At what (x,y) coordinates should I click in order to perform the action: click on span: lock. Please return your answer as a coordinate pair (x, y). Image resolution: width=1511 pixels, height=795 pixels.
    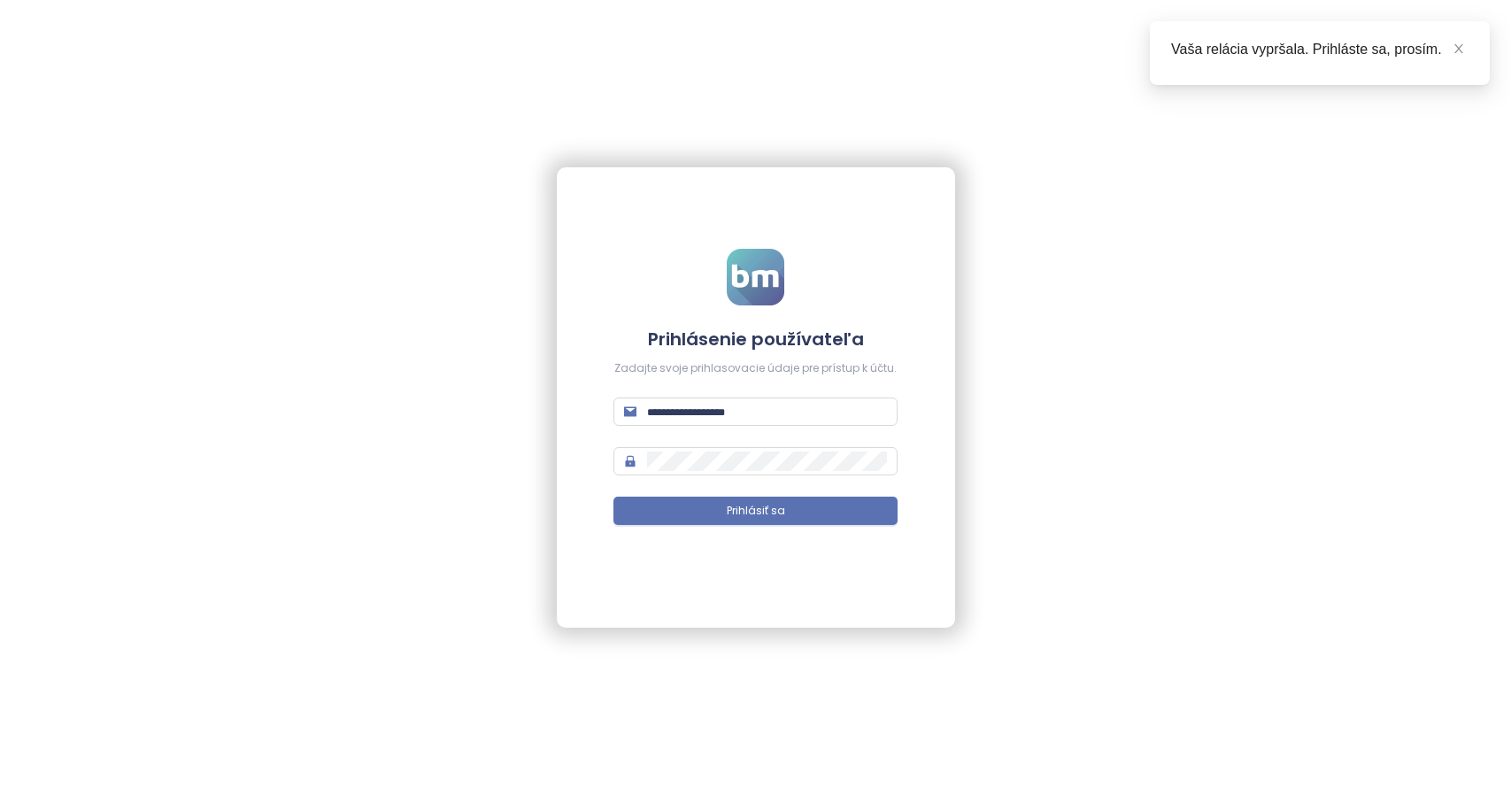
    Looking at the image, I should click on (630, 461).